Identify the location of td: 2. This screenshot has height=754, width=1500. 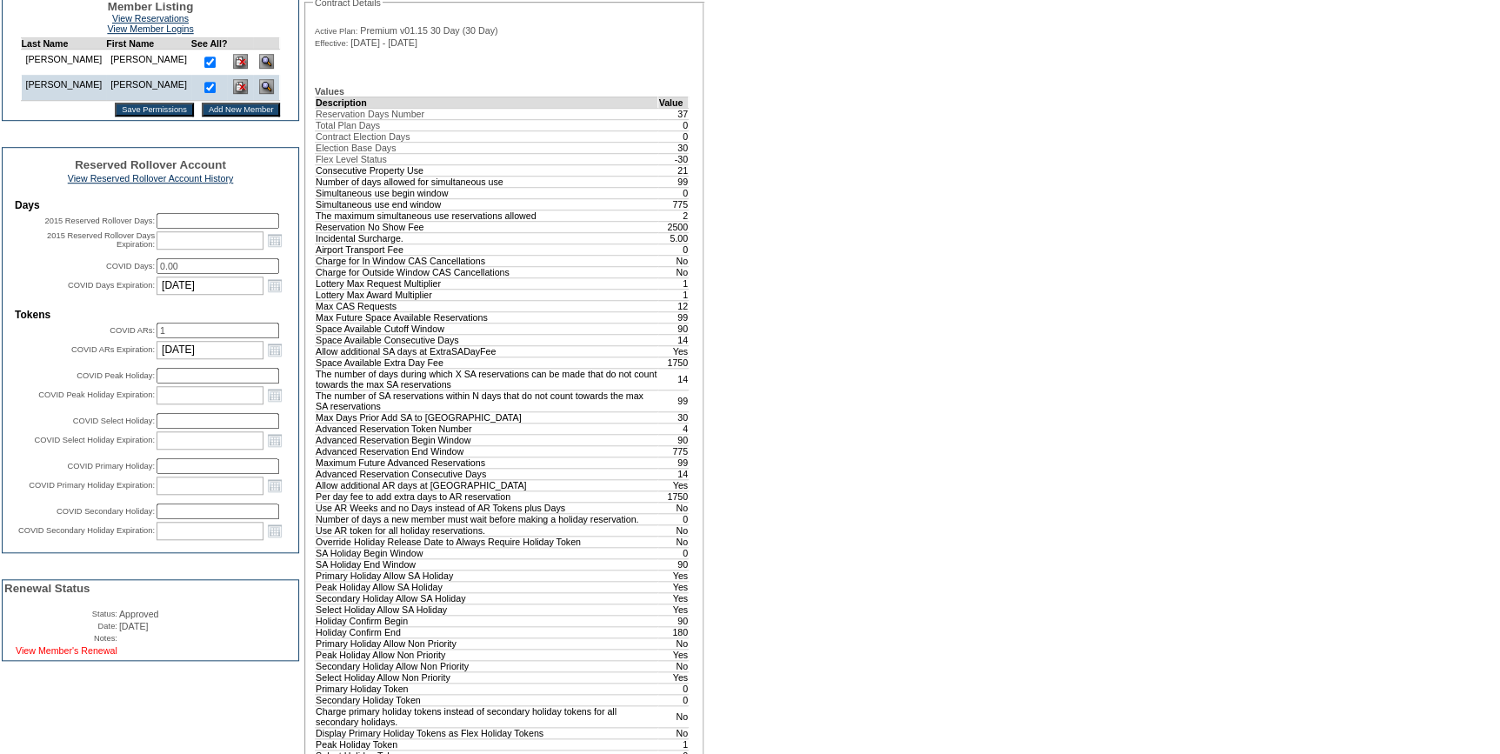
(673, 215).